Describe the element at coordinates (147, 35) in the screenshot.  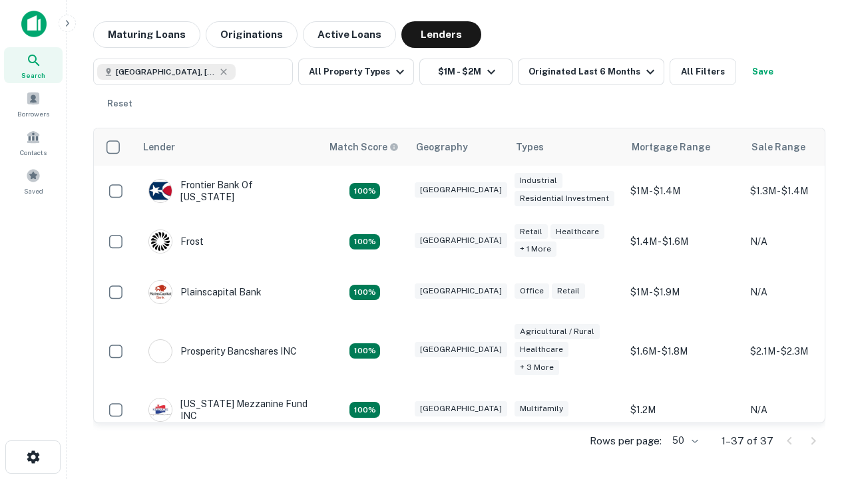
I see `button: Maturing Loans` at that location.